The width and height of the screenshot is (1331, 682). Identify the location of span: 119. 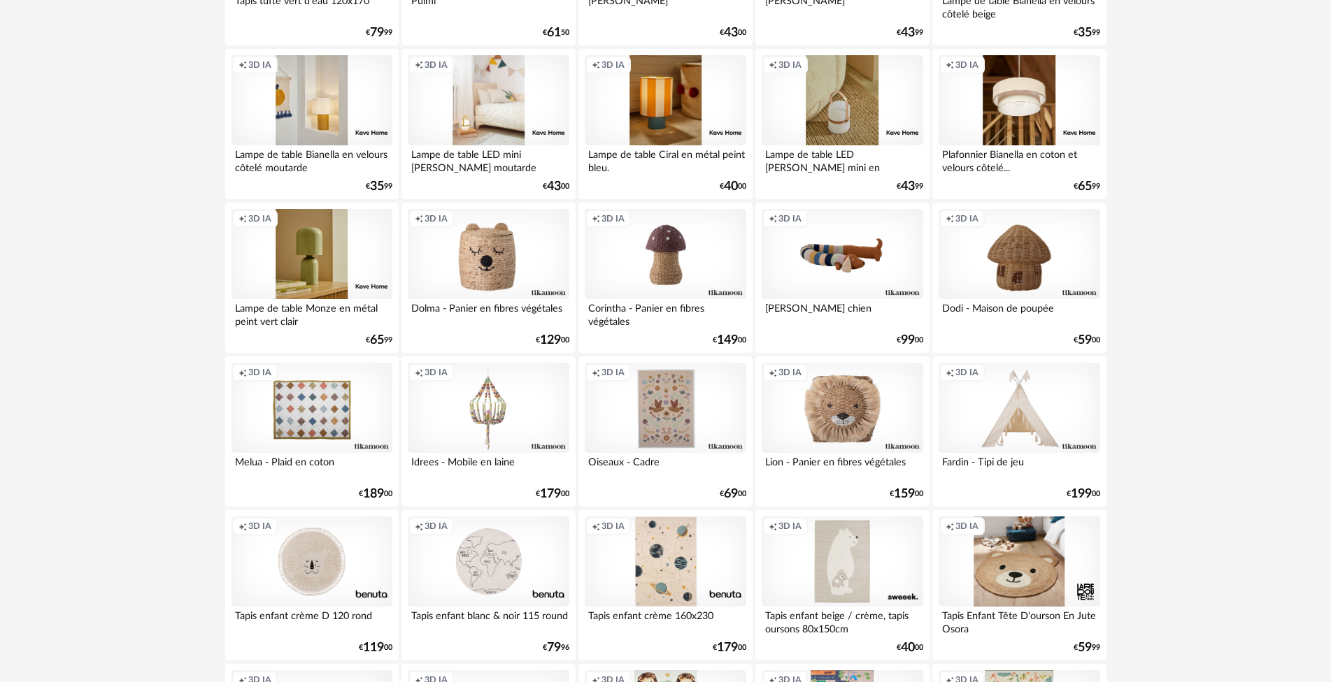
(373, 648).